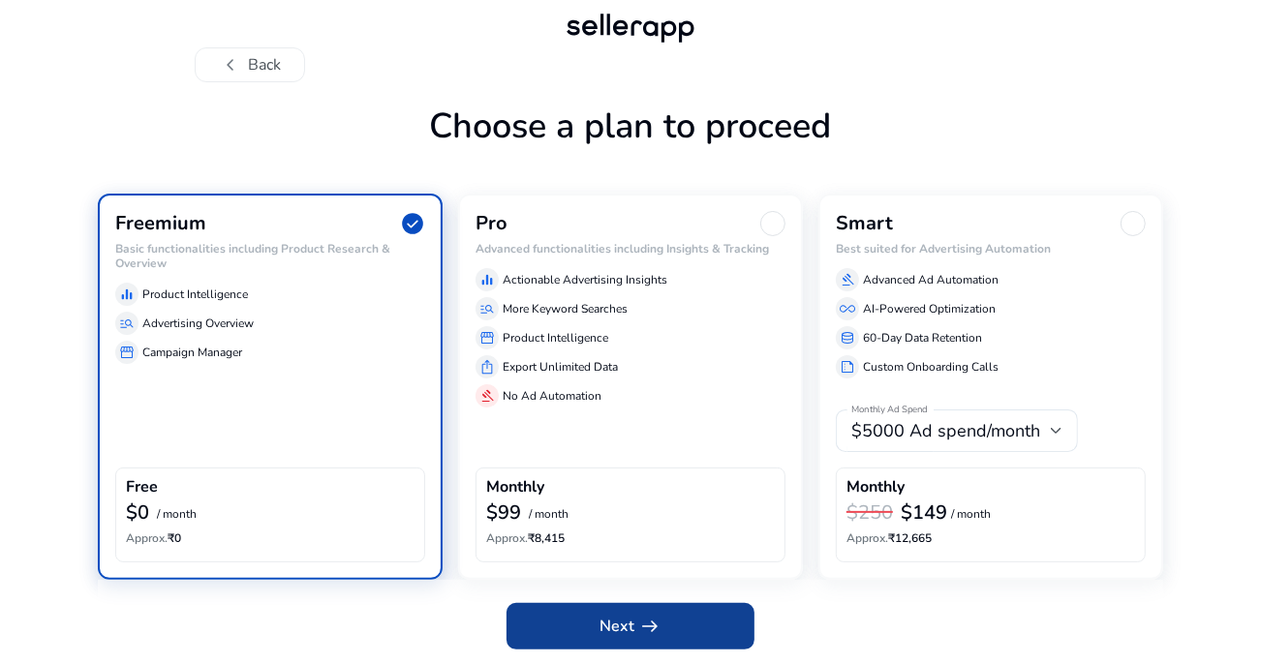 The width and height of the screenshot is (1261, 663). I want to click on h6: Basic functionalities including Product Research & Overview, so click(270, 256).